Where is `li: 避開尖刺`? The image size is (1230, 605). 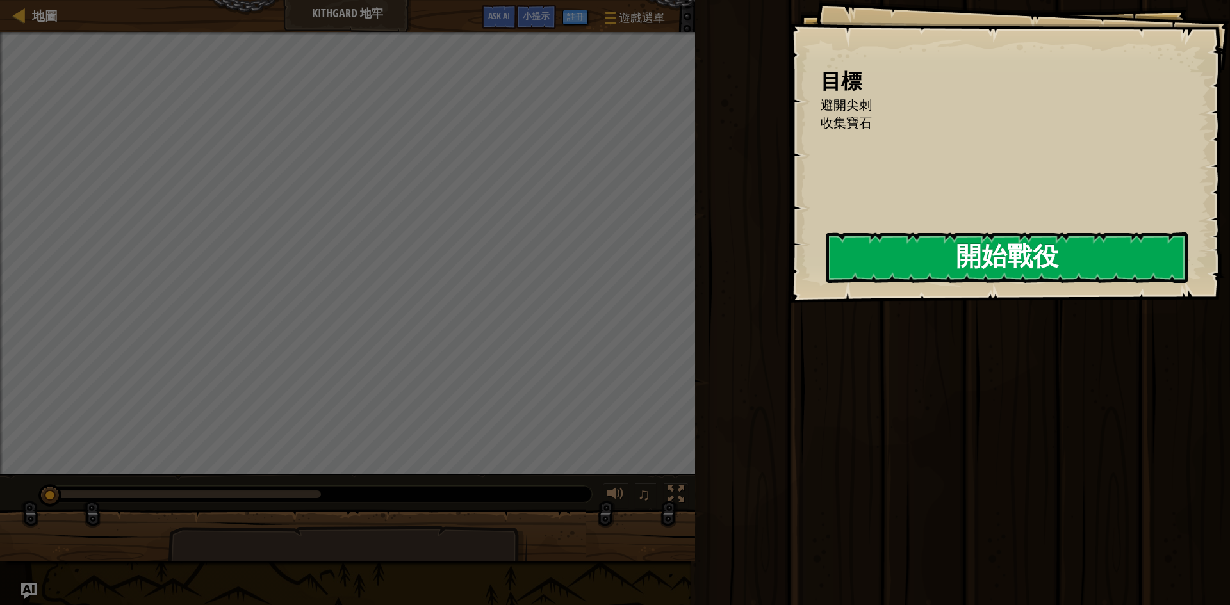
li: 避開尖刺 is located at coordinates (993, 105).